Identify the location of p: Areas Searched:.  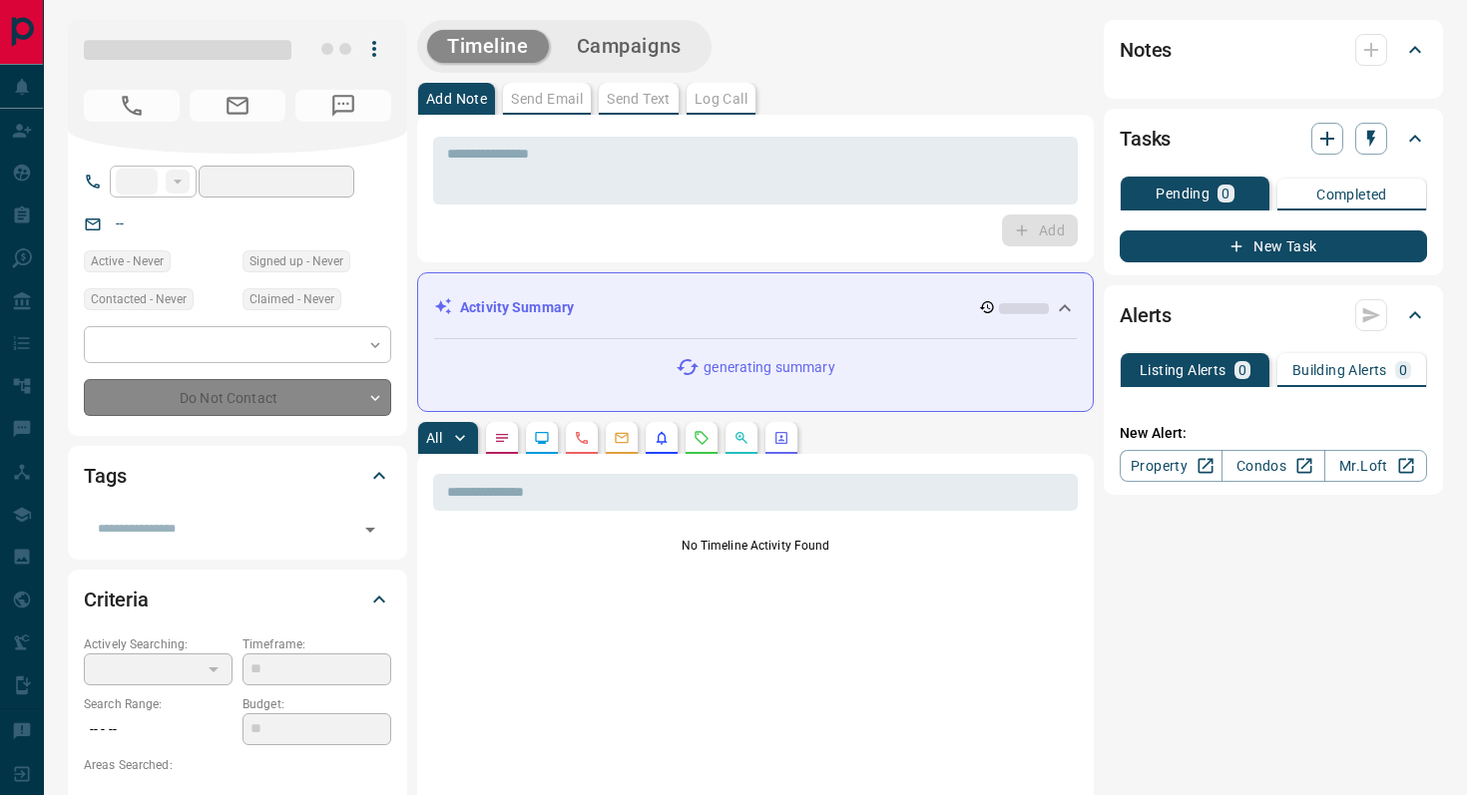
(238, 765).